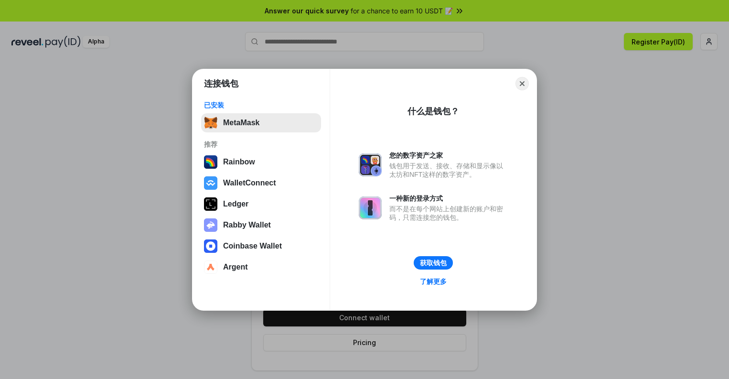 The height and width of the screenshot is (379, 729). I want to click on button: 获取钱包, so click(433, 263).